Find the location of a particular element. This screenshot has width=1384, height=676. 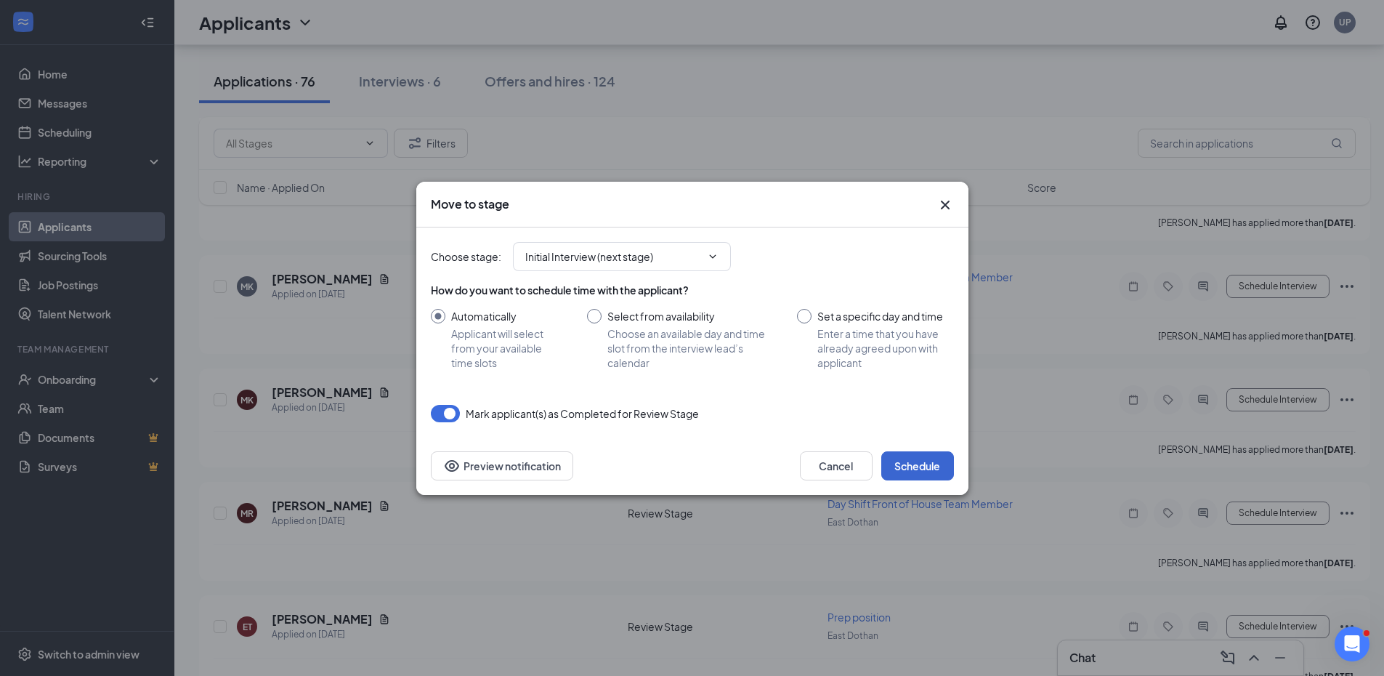

button: Preview notificationEye is located at coordinates (502, 466).